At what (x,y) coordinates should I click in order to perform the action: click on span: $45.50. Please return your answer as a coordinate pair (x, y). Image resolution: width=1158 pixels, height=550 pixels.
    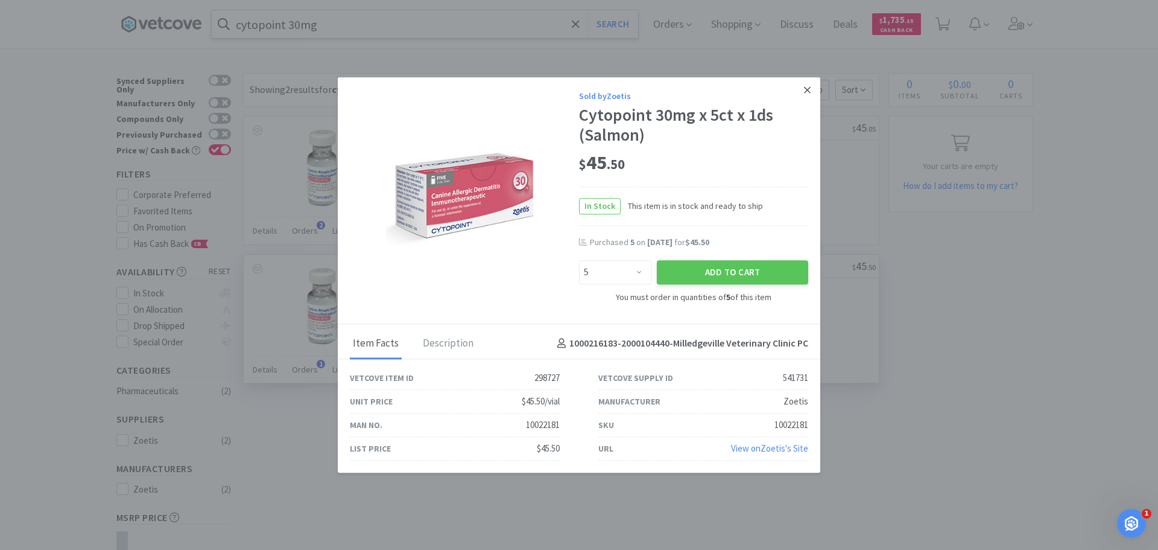
    Looking at the image, I should click on (697, 242).